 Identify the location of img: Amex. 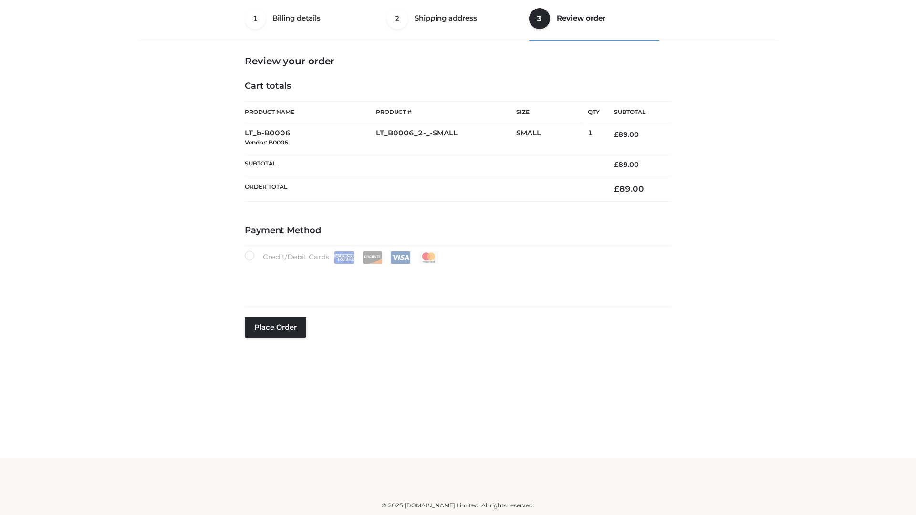
(344, 258).